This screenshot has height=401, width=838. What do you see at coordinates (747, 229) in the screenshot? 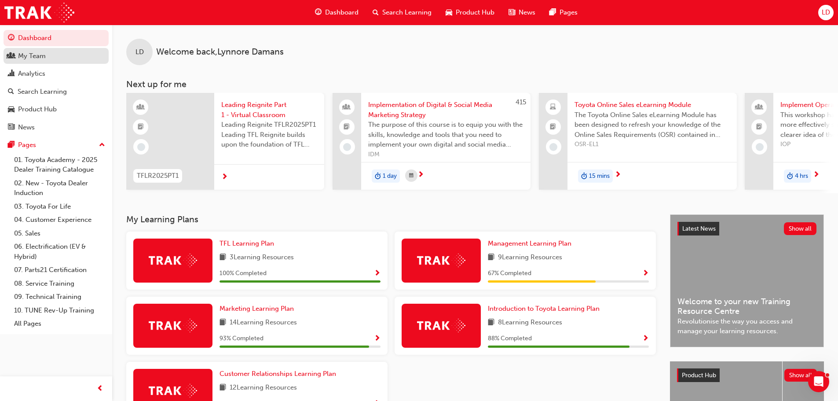
I see `a: Latest NewsShow all` at bounding box center [747, 229].